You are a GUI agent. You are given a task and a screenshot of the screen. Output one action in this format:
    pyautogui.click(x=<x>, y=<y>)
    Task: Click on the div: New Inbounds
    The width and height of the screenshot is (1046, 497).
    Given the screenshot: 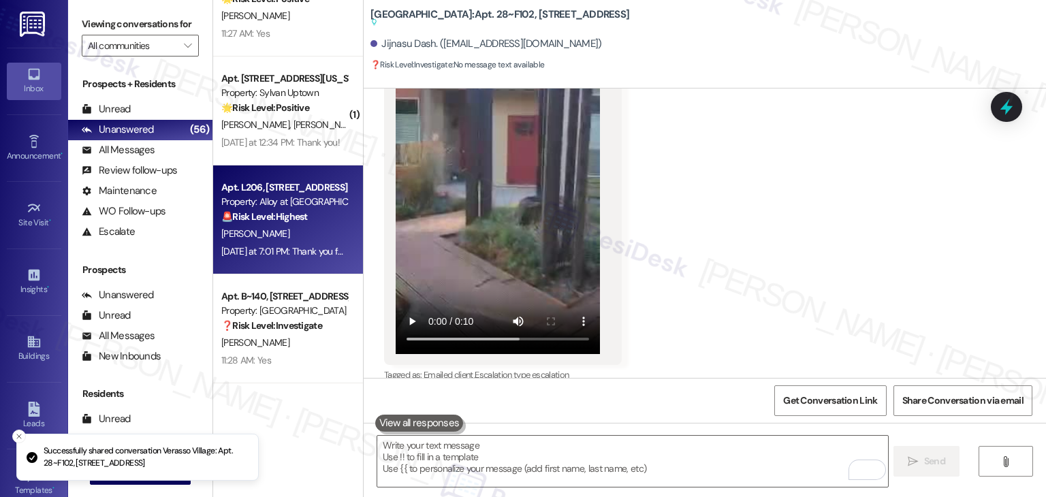 What is the action you would take?
    pyautogui.click(x=121, y=356)
    